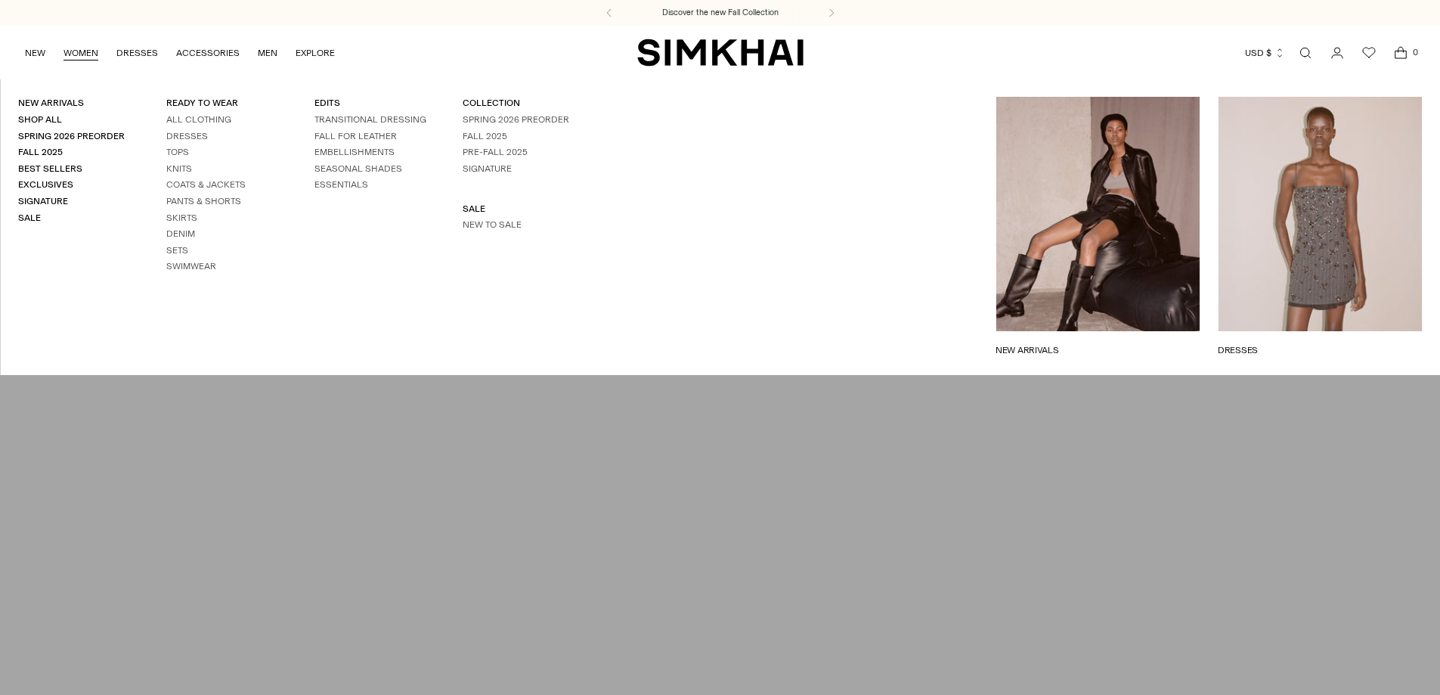 This screenshot has height=695, width=1440. I want to click on a: ACCESSORIES, so click(208, 53).